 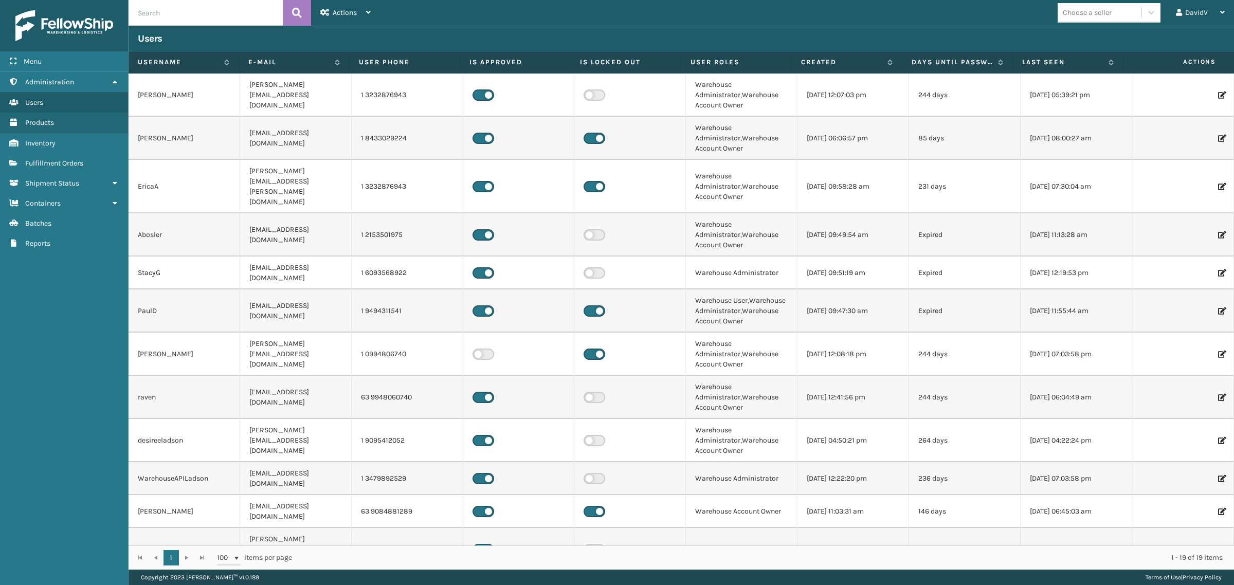 I want to click on label: Days until password expires, so click(x=952, y=62).